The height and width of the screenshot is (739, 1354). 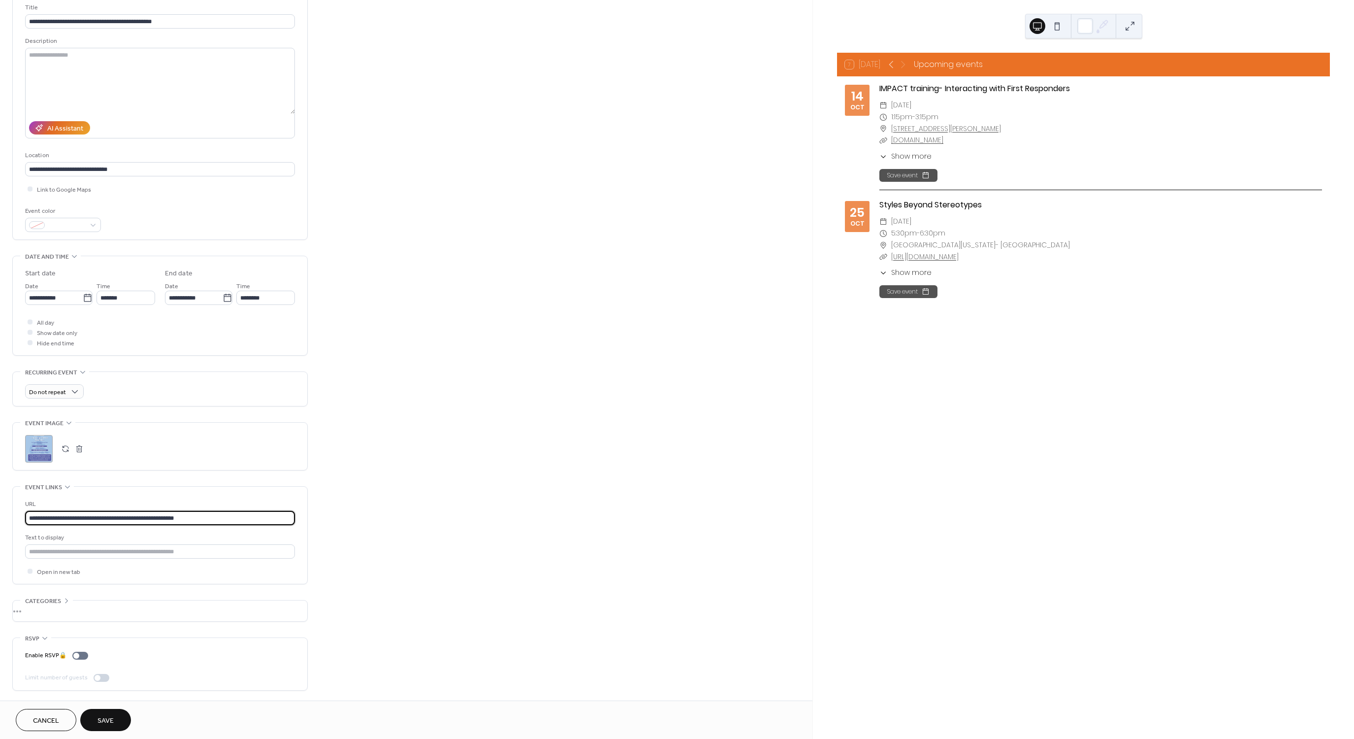 I want to click on span: Hide end time, so click(x=56, y=343).